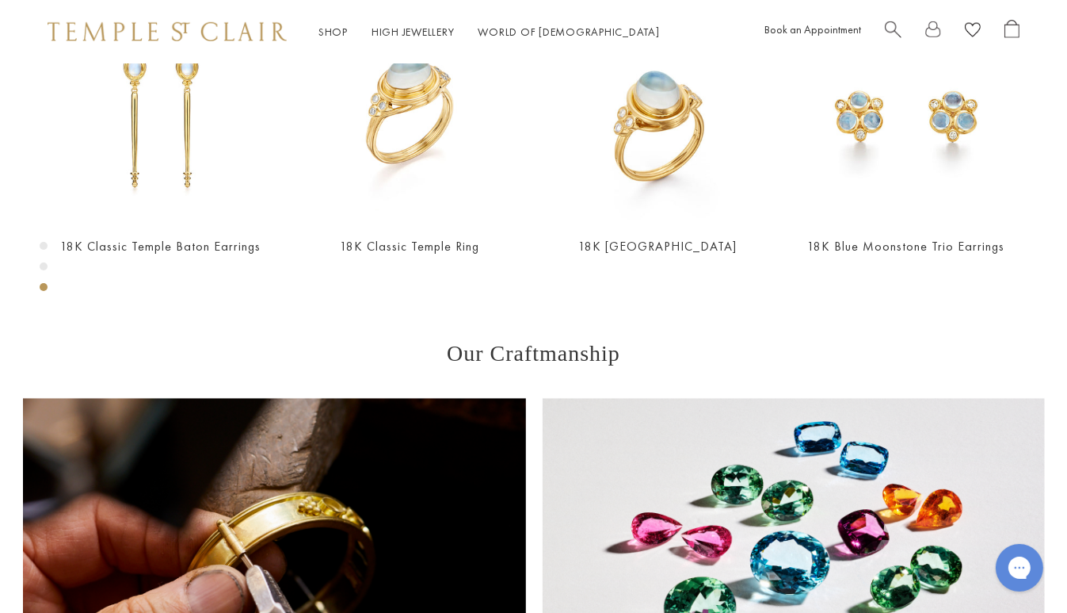 This screenshot has height=613, width=1067. I want to click on a: 18K Classic Temple Baton Earrings, so click(160, 246).